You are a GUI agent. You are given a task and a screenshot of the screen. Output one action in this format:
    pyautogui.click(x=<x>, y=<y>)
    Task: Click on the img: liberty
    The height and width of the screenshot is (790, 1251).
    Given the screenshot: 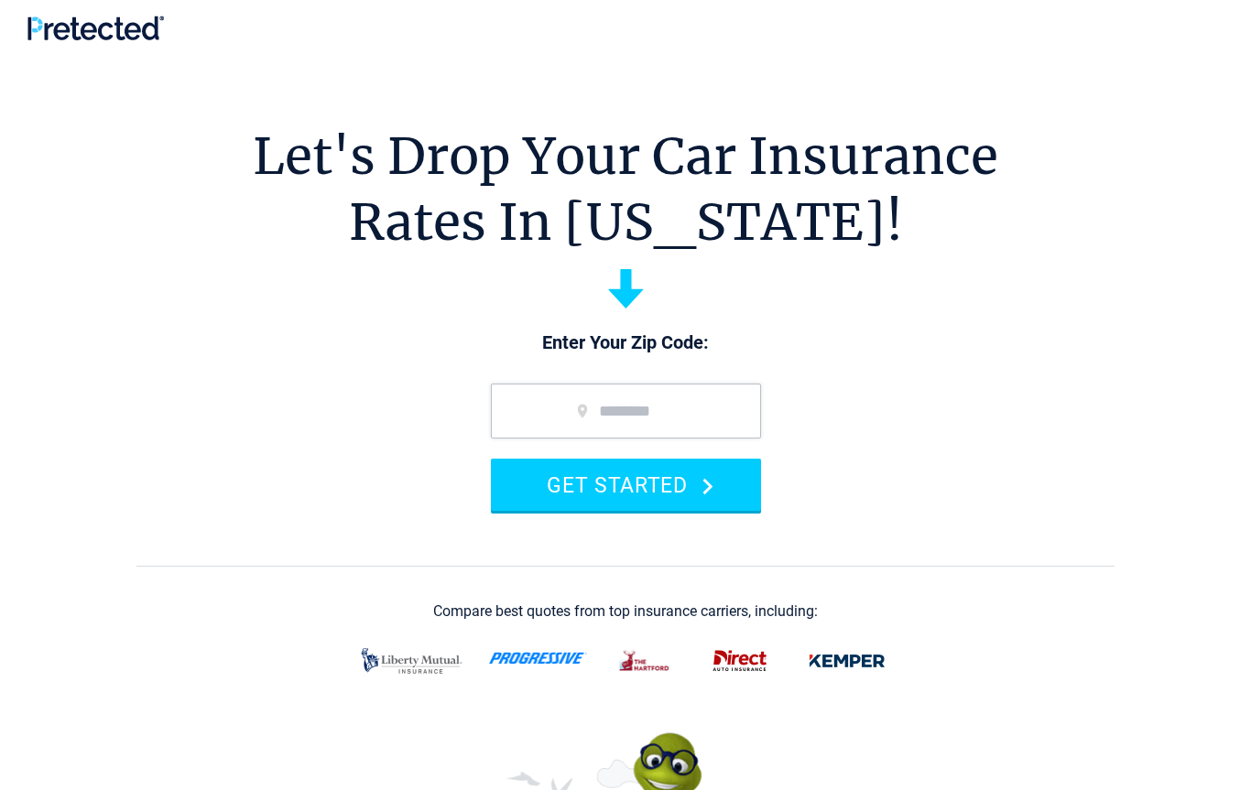 What is the action you would take?
    pyautogui.click(x=411, y=661)
    